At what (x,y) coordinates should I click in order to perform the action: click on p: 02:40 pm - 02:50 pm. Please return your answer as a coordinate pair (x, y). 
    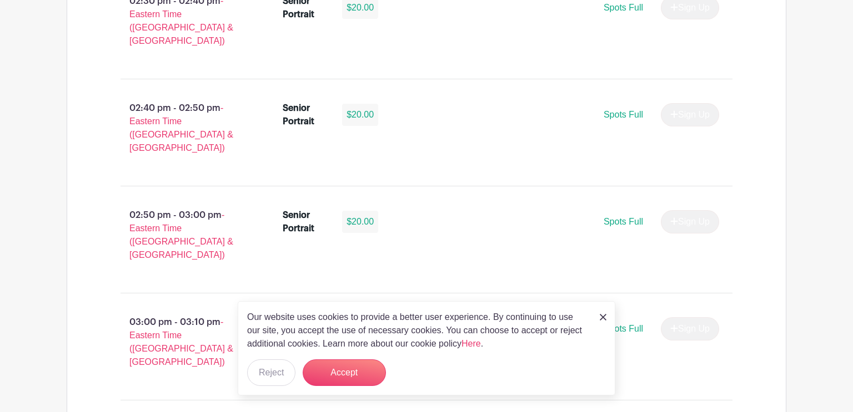
    Looking at the image, I should click on (184, 128).